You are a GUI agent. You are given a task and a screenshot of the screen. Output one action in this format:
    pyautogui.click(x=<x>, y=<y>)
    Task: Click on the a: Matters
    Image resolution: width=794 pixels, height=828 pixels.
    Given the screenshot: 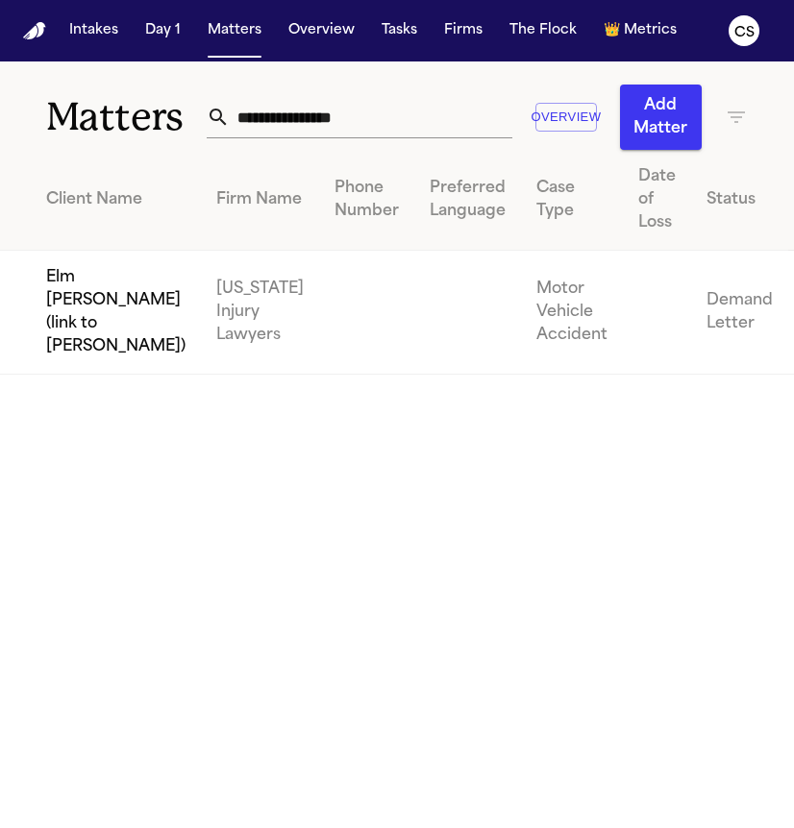 What is the action you would take?
    pyautogui.click(x=234, y=31)
    